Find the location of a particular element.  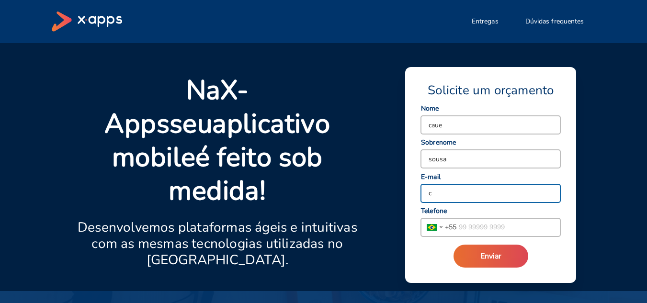

strong: X-Apps is located at coordinates (176, 107).